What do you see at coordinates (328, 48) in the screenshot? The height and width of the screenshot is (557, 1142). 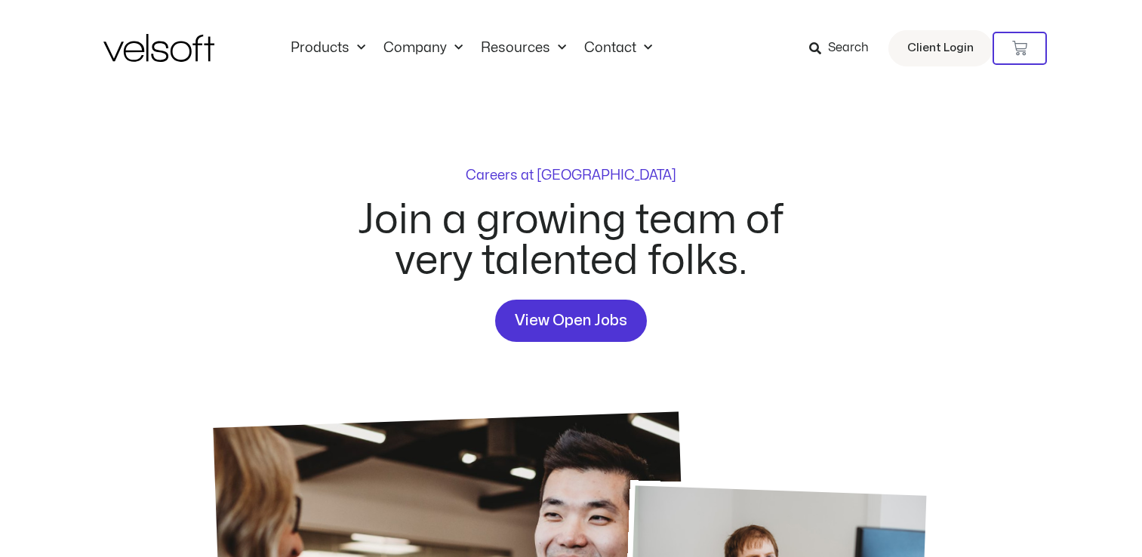 I see `a: ProductsMenu Toggle` at bounding box center [328, 48].